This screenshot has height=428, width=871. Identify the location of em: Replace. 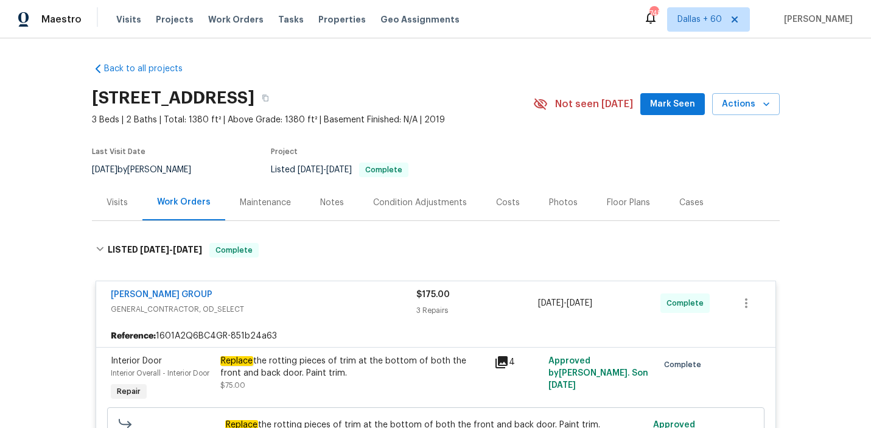
(237, 361).